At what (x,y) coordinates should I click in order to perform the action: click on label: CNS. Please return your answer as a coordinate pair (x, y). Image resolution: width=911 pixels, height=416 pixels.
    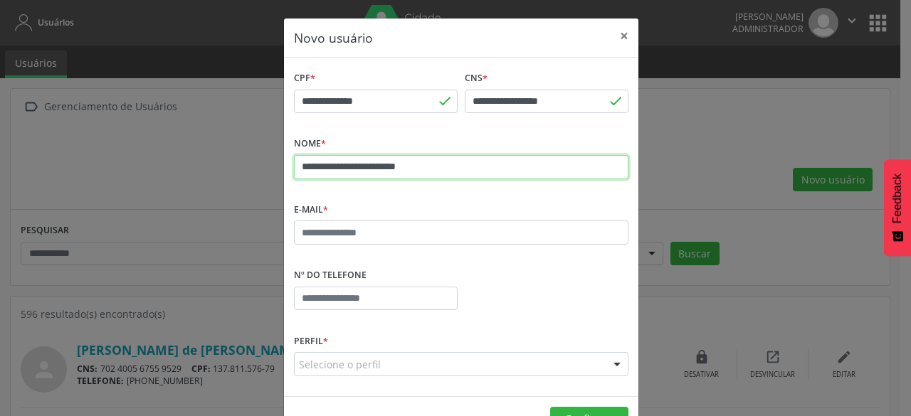
    Looking at the image, I should click on (476, 78).